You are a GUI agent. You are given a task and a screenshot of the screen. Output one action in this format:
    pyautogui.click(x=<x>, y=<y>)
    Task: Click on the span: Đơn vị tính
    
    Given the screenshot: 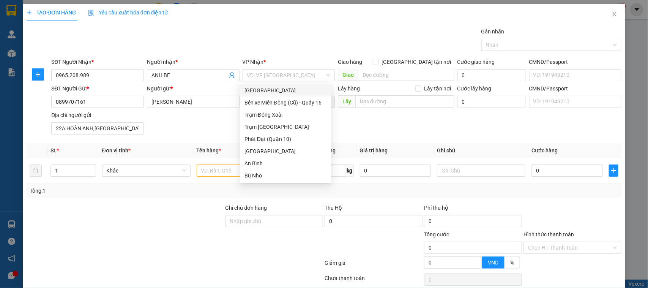 What is the action you would take?
    pyautogui.click(x=116, y=150)
    